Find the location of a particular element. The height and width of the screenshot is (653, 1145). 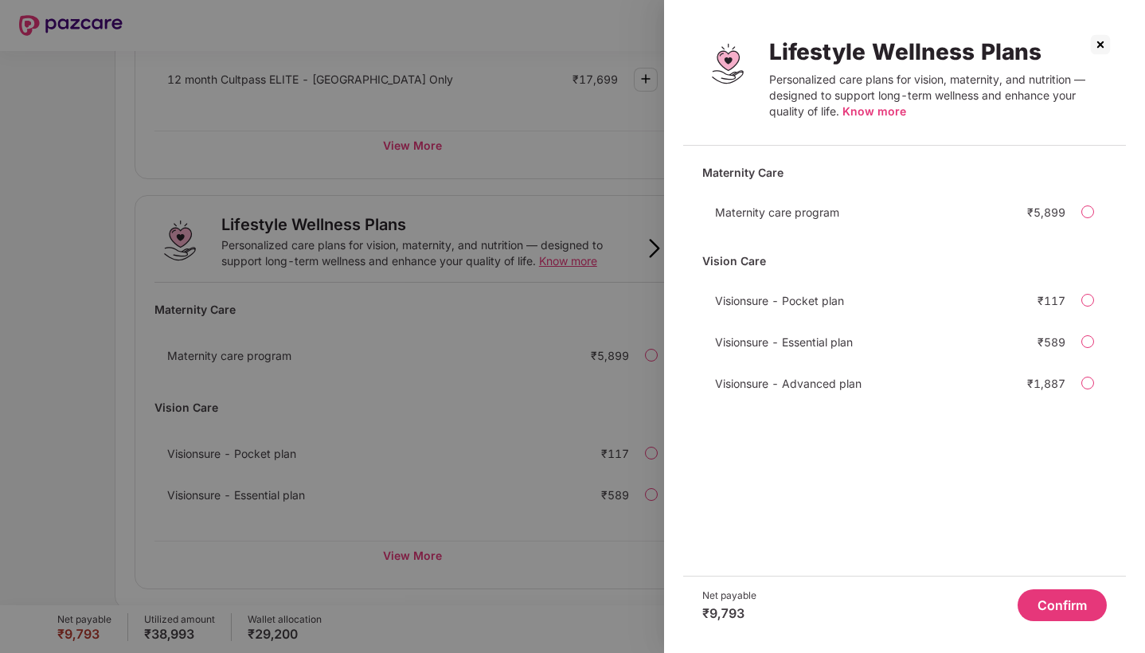

span: Visionsure - Essential plan is located at coordinates (784, 342).